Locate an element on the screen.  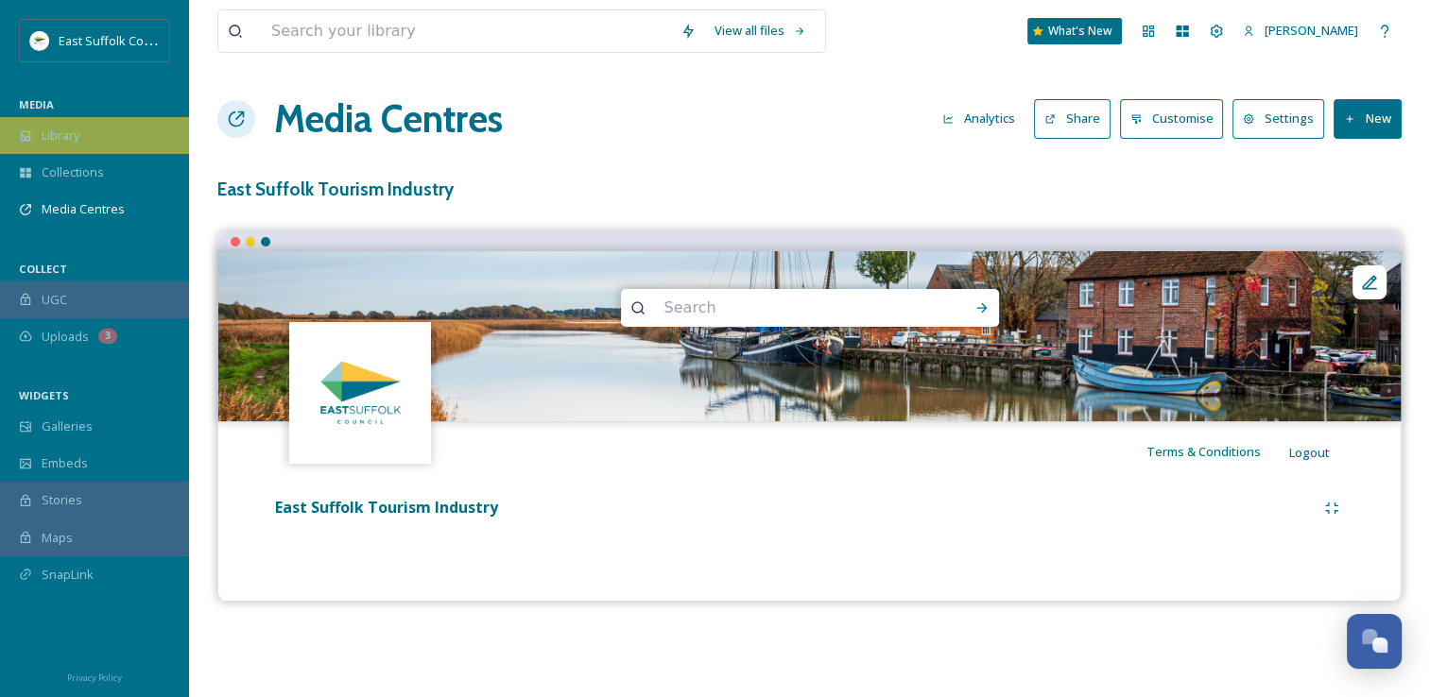
span: Stories is located at coordinates (61, 500).